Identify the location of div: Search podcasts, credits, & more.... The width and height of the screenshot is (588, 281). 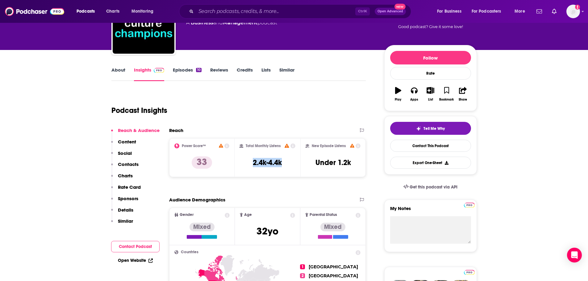
(301, 11).